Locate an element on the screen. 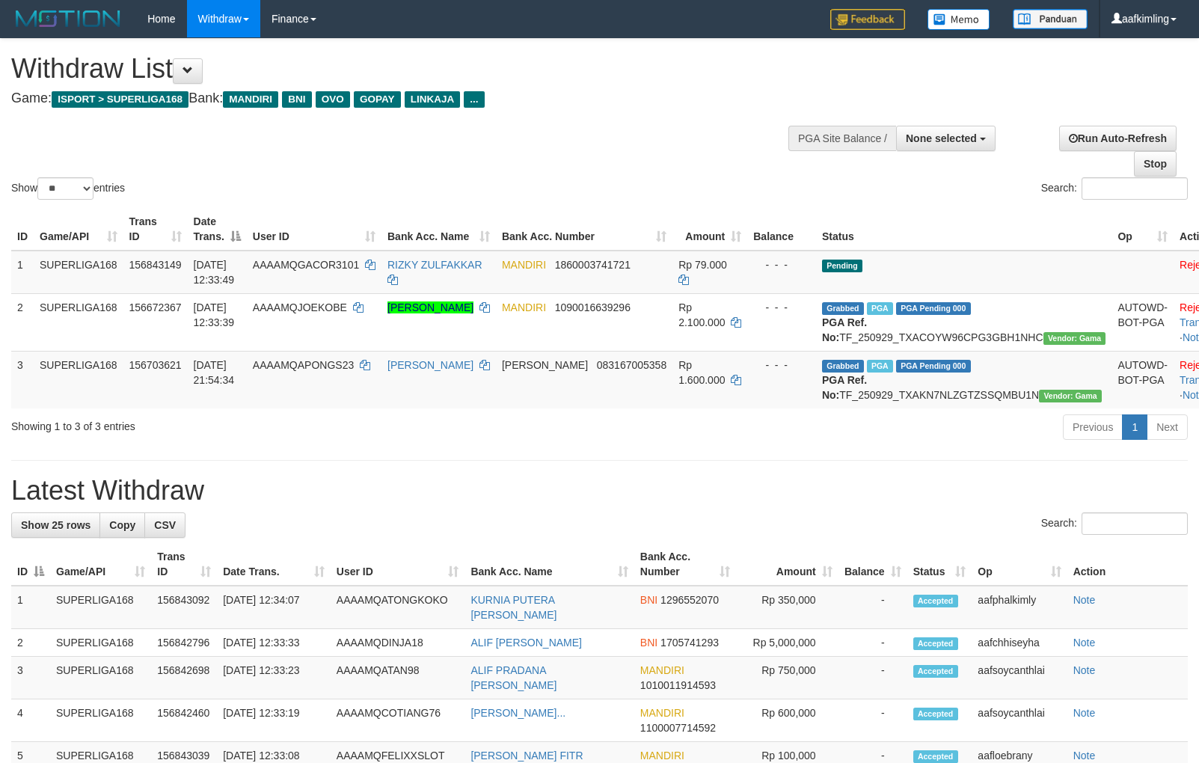 The height and width of the screenshot is (763, 1199). span: OVO is located at coordinates (333, 99).